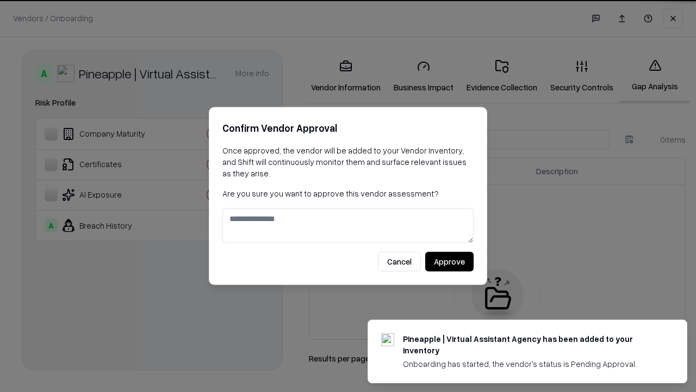 This screenshot has width=696, height=392. Describe the element at coordinates (532, 344) in the screenshot. I see `div: Pineapple | Virtual Assistant Agency has been added to your inventory` at that location.